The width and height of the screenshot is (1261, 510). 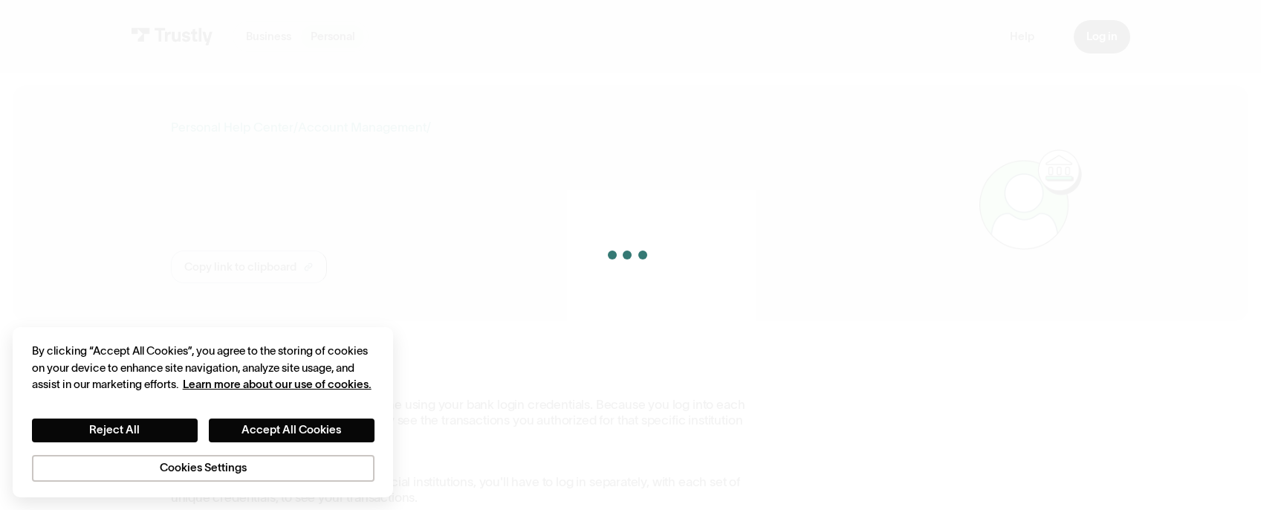 I want to click on a: More information about your privacy, opens in a new tab, so click(x=277, y=383).